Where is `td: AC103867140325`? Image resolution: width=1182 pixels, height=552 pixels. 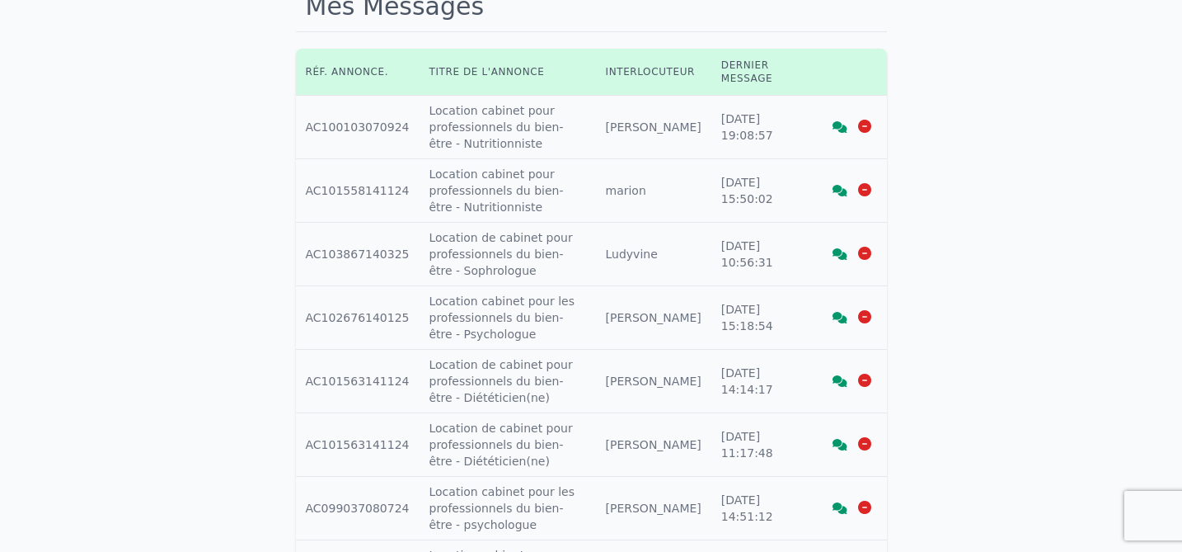
td: AC103867140325 is located at coordinates (358, 254).